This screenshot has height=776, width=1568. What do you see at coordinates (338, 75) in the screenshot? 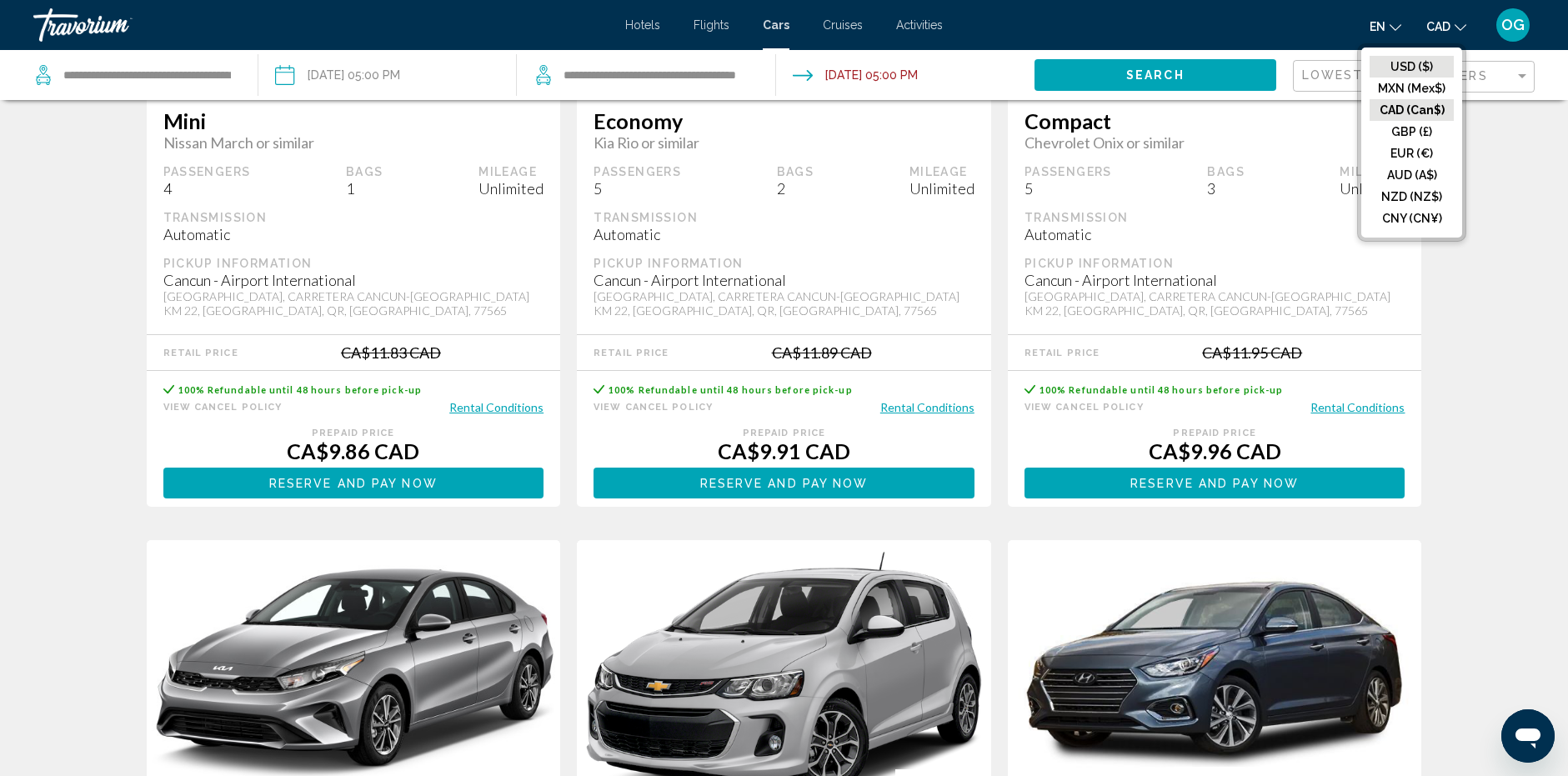
I see `button: Pickup date: Aug 31, 2025 05:00 PM` at bounding box center [338, 75].